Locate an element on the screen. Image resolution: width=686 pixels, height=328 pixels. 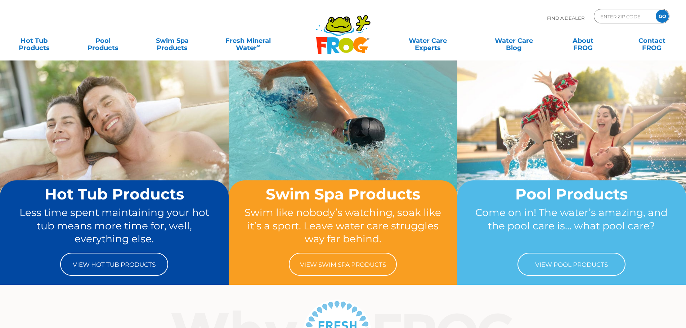
a: PoolProducts is located at coordinates (103, 41).